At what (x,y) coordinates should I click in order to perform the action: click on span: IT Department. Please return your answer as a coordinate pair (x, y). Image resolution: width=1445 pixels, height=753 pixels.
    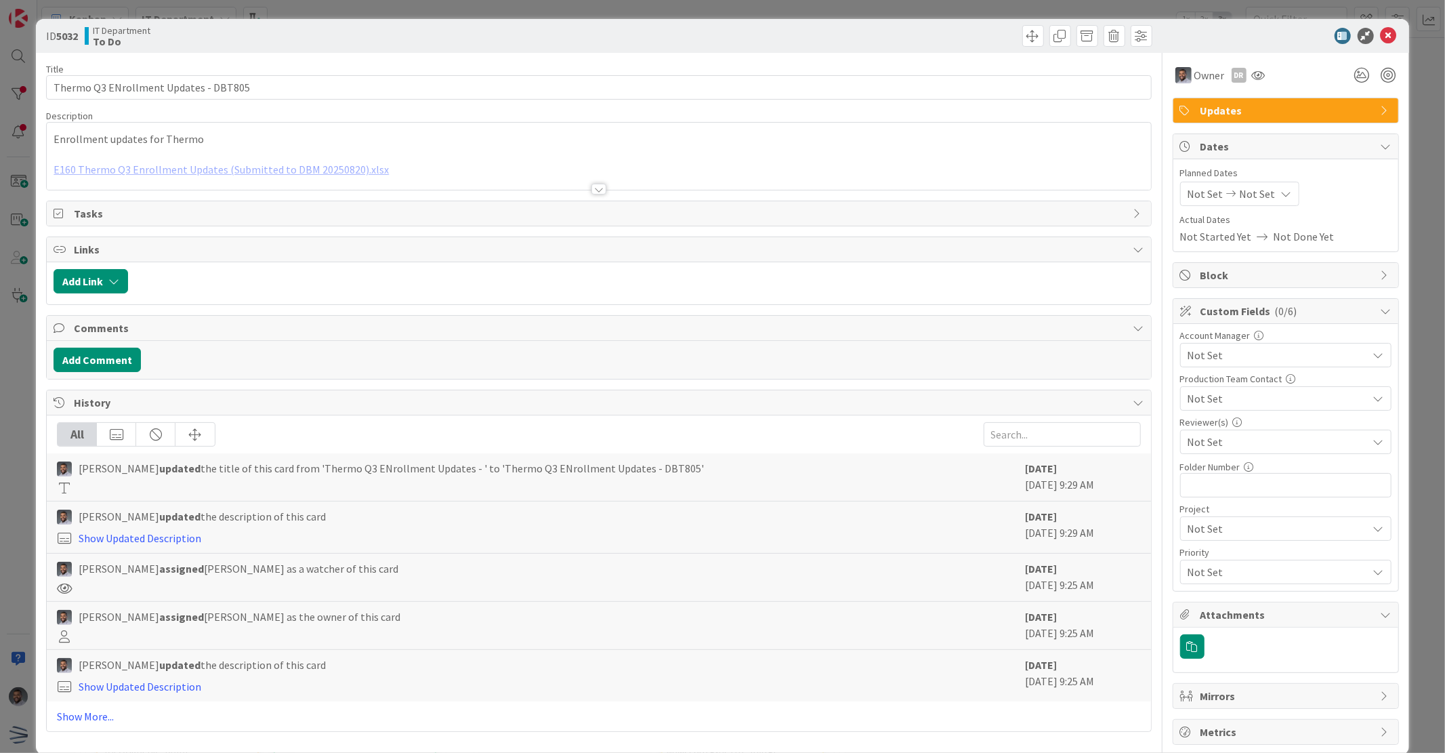
    Looking at the image, I should click on (121, 30).